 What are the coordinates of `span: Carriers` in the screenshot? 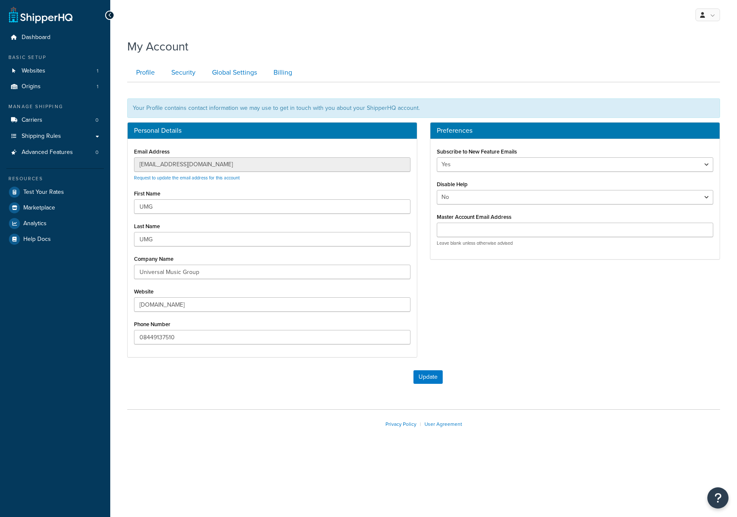 It's located at (32, 120).